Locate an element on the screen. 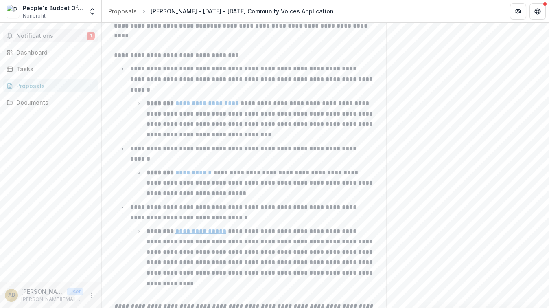 This screenshot has width=549, height=308. a: Documents is located at coordinates (50, 102).